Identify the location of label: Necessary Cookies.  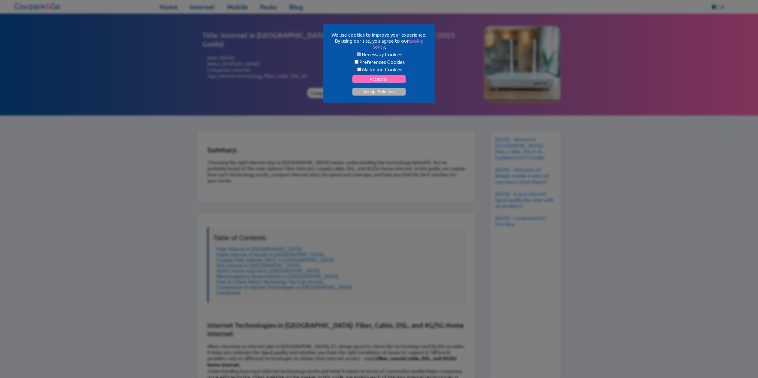
(379, 54).